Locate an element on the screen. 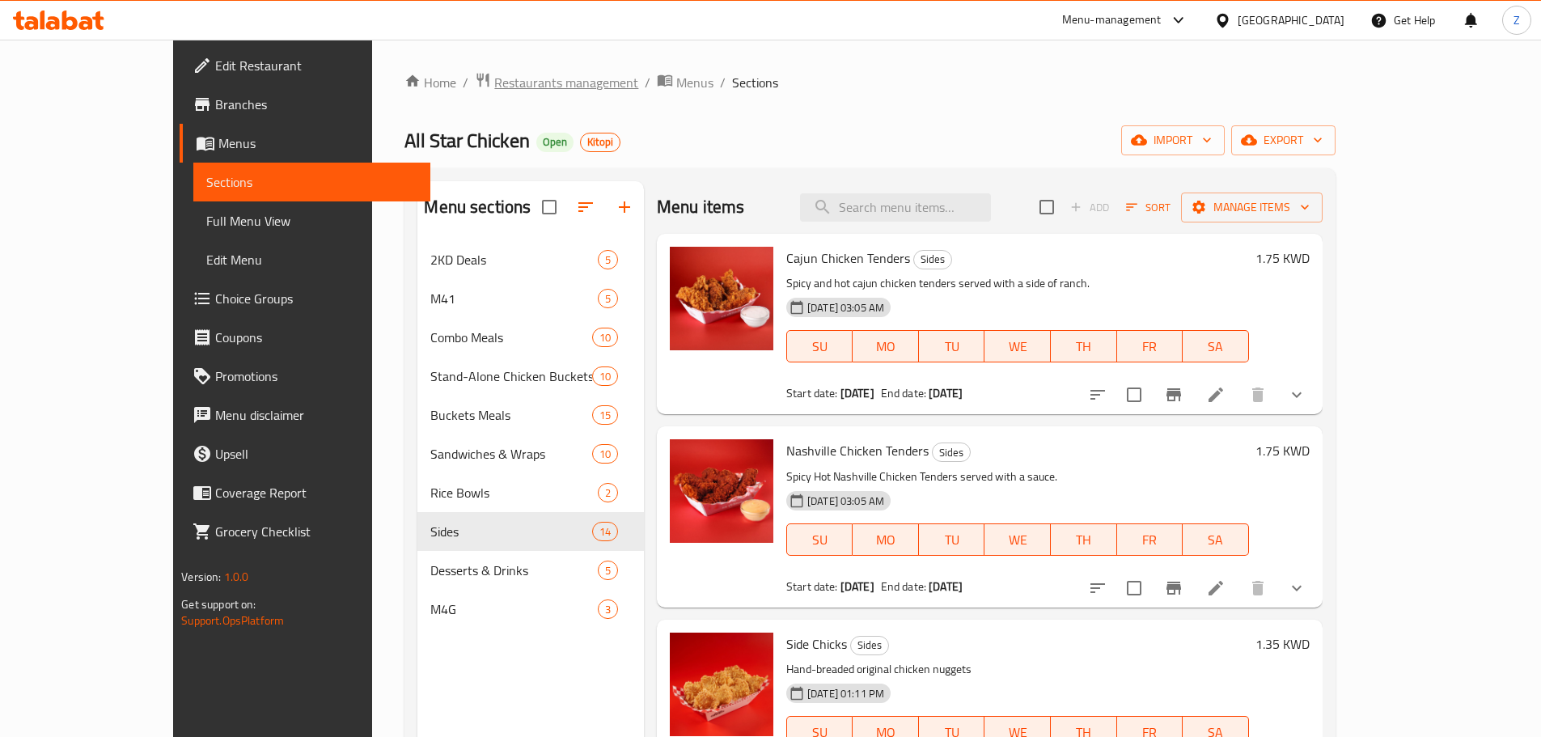 This screenshot has width=1541, height=737. button: TH is located at coordinates (1084, 540).